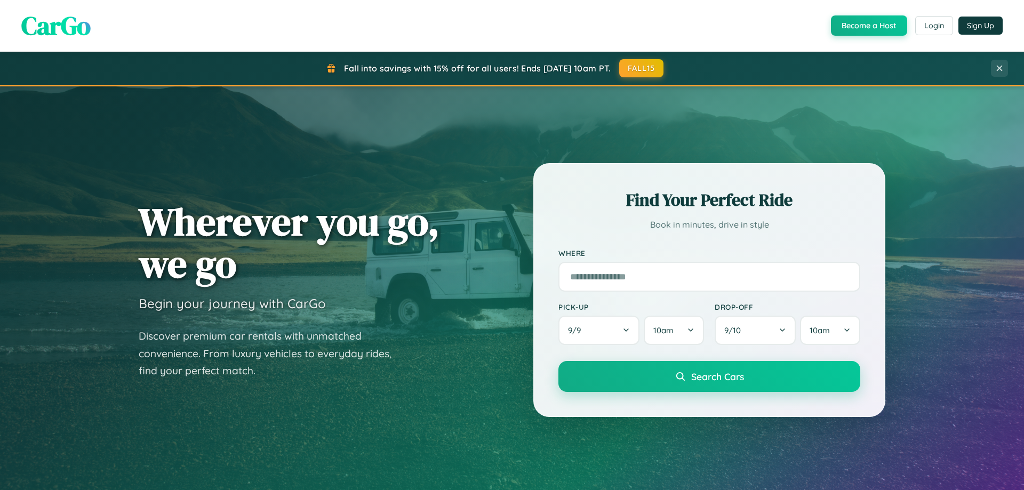 This screenshot has height=490, width=1024. What do you see at coordinates (641, 68) in the screenshot?
I see `button: FALL15` at bounding box center [641, 68].